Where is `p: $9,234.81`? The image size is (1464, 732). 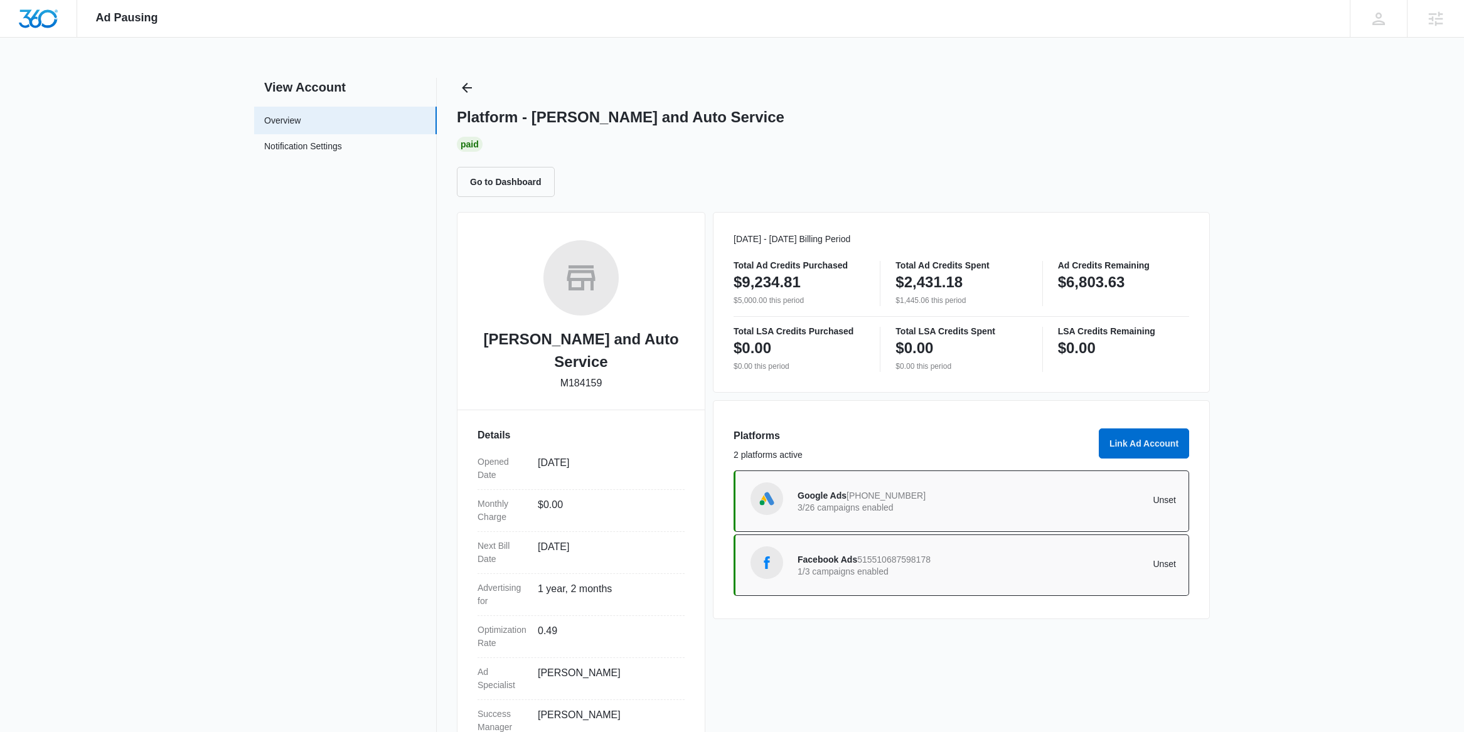
p: $9,234.81 is located at coordinates (767, 282).